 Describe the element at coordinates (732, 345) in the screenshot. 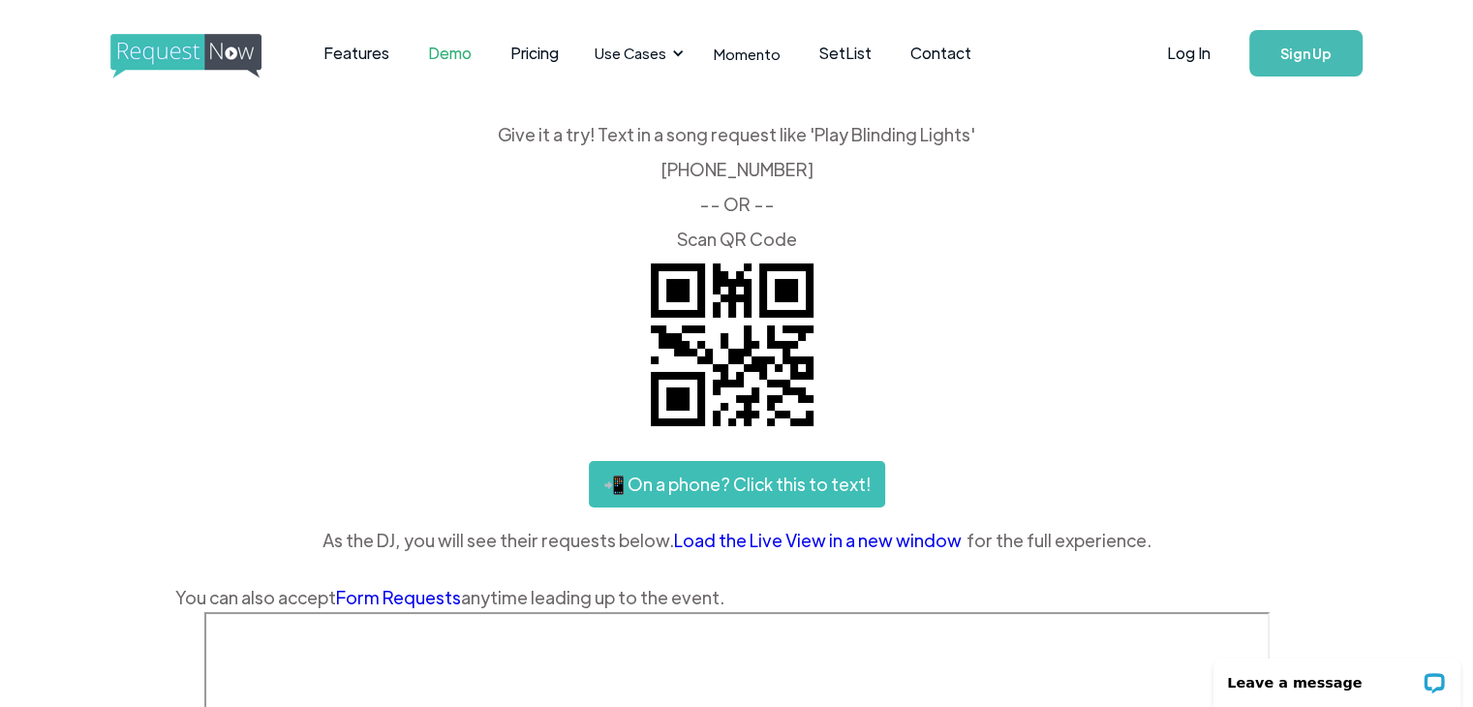

I see `img: QR code` at that location.